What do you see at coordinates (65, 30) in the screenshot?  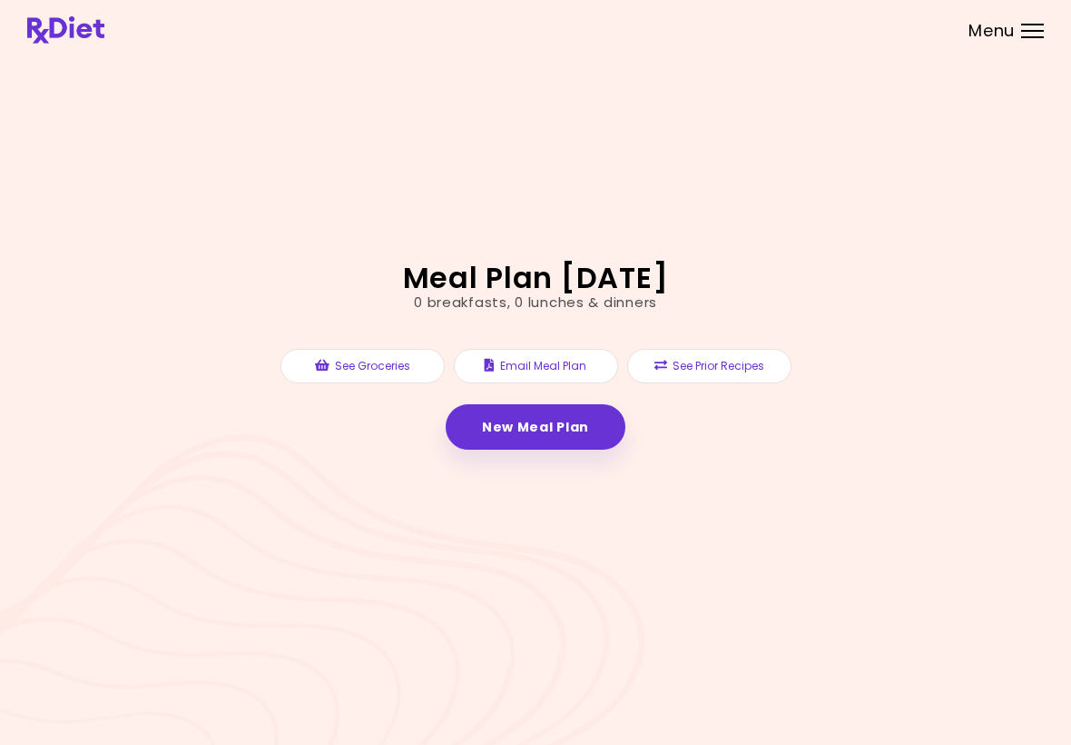 I see `img: RxDiet` at bounding box center [65, 30].